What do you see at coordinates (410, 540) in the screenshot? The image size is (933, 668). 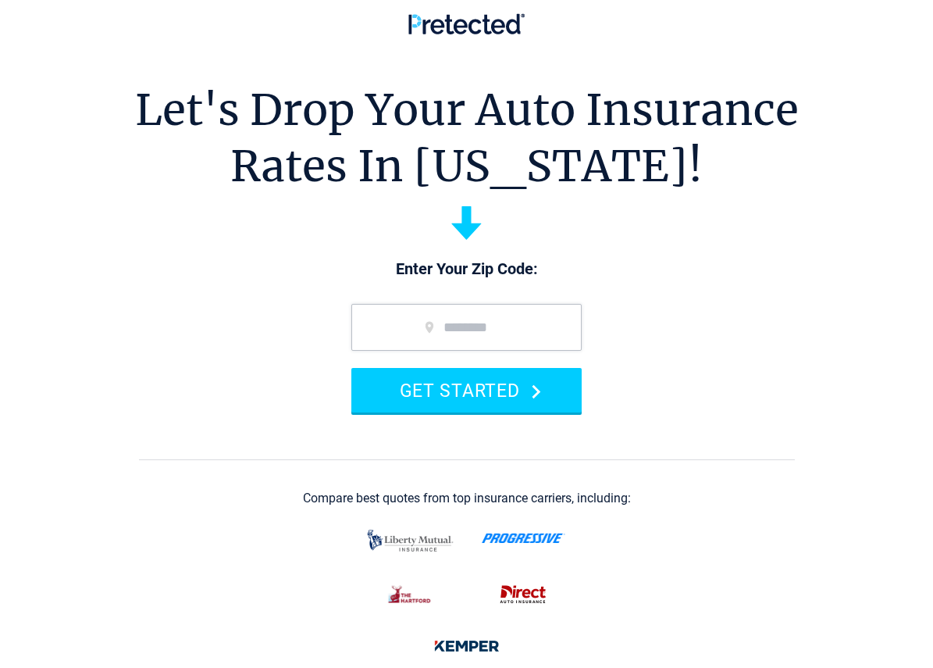 I see `img: liberty` at bounding box center [410, 540].